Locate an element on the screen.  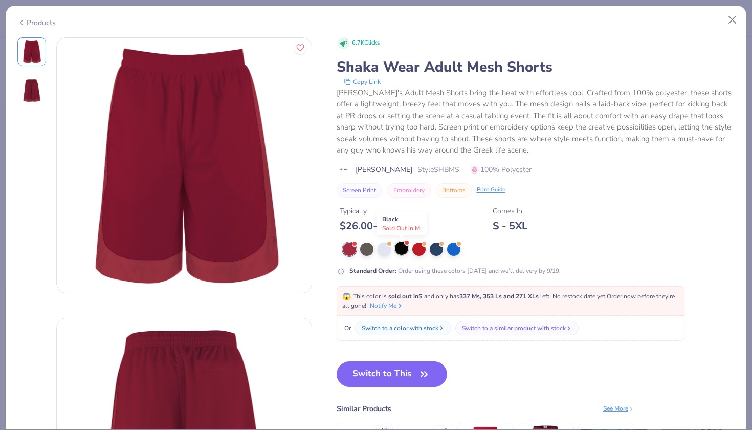
button: Switch to a similar product with stock is located at coordinates (517, 328).